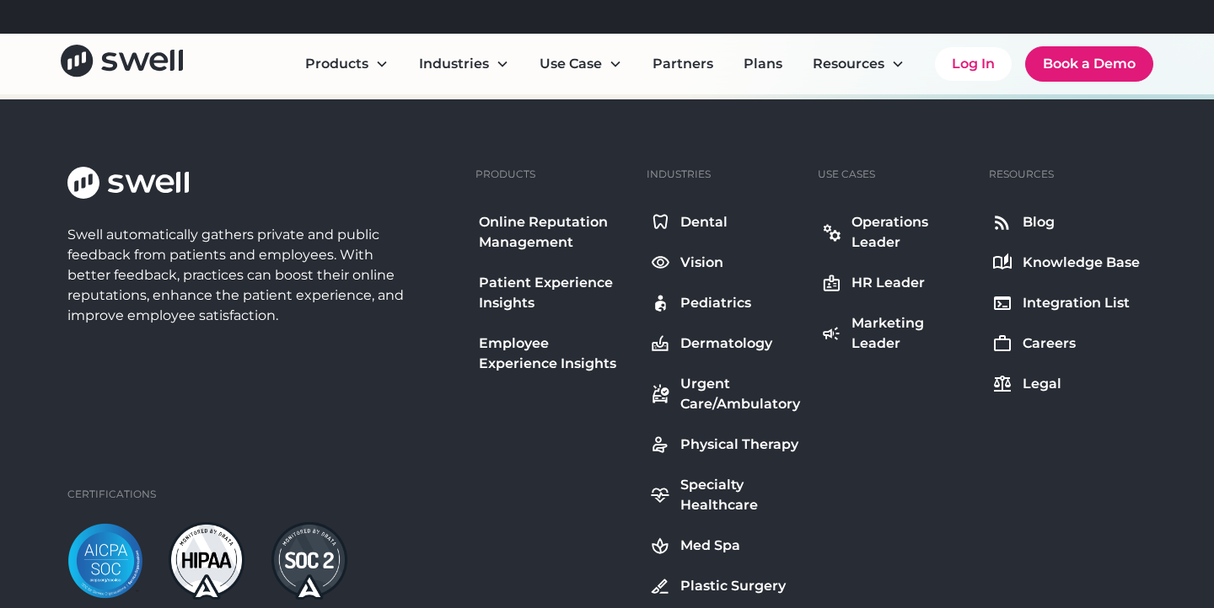 The width and height of the screenshot is (1214, 608). What do you see at coordinates (1065, 384) in the screenshot?
I see `a: Legal` at bounding box center [1065, 384].